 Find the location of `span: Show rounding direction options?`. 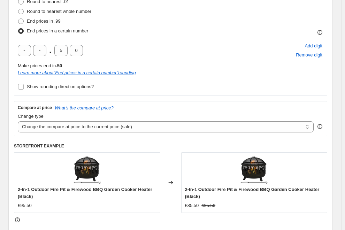

span: Show rounding direction options? is located at coordinates (60, 86).